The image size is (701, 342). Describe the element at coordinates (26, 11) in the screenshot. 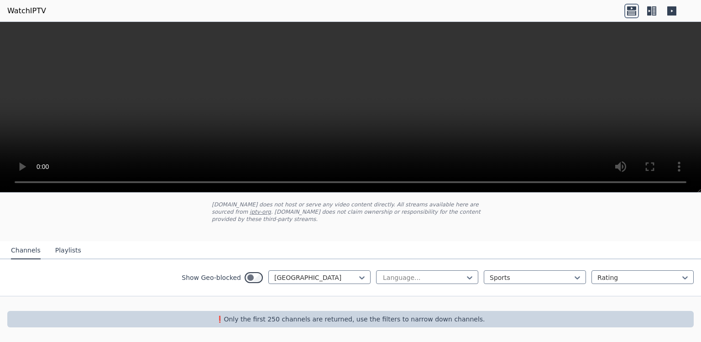

I see `a: WatchIPTV` at that location.